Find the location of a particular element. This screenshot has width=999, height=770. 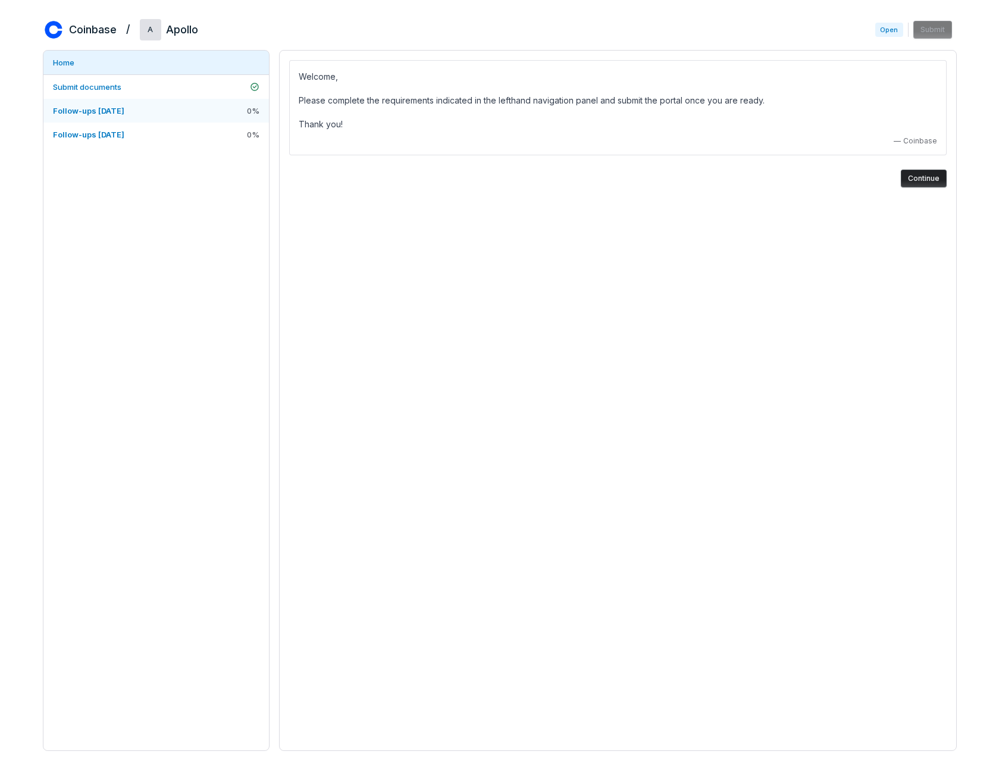

a: Home is located at coordinates (156, 62).